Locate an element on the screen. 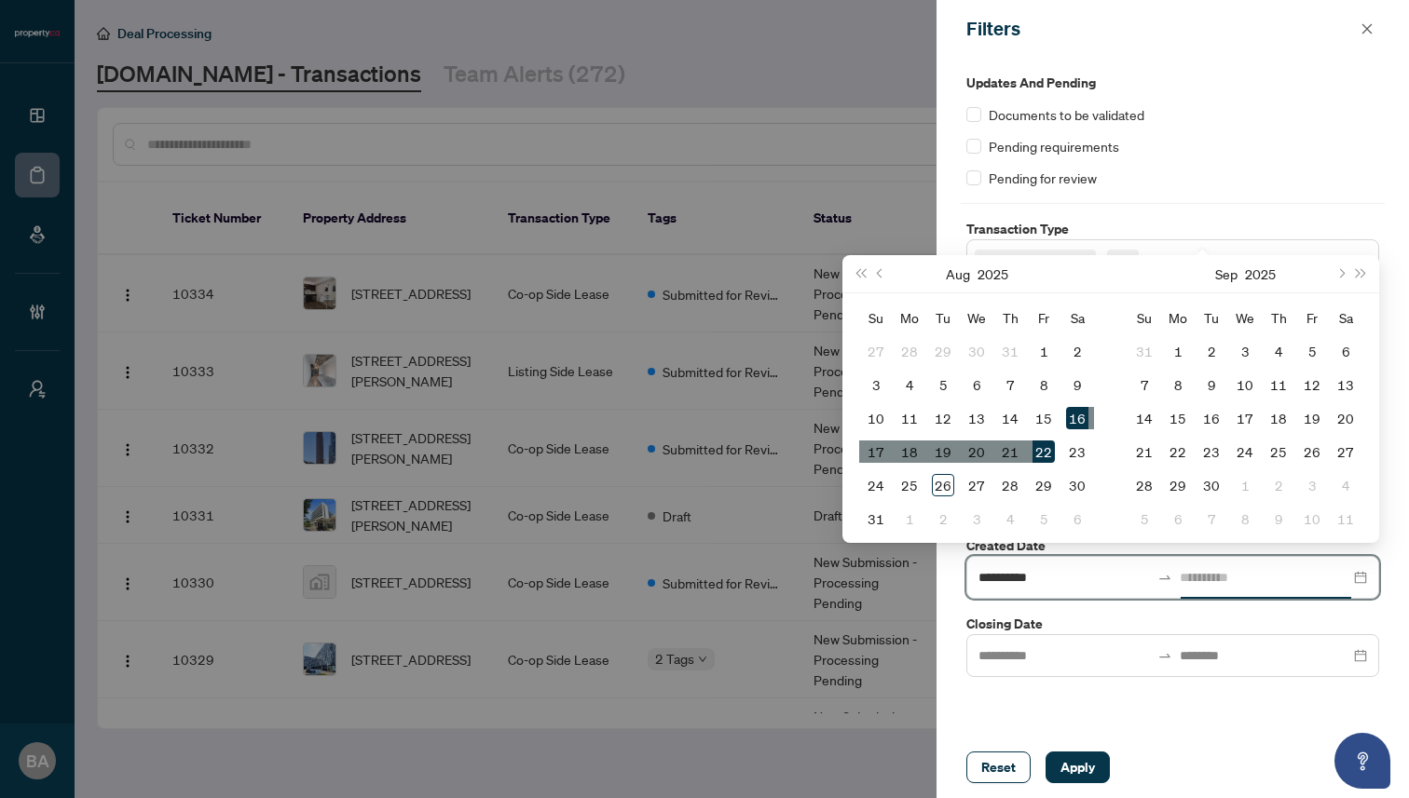 The image size is (1409, 798). td: 2025-09-13 is located at coordinates (1345, 385).